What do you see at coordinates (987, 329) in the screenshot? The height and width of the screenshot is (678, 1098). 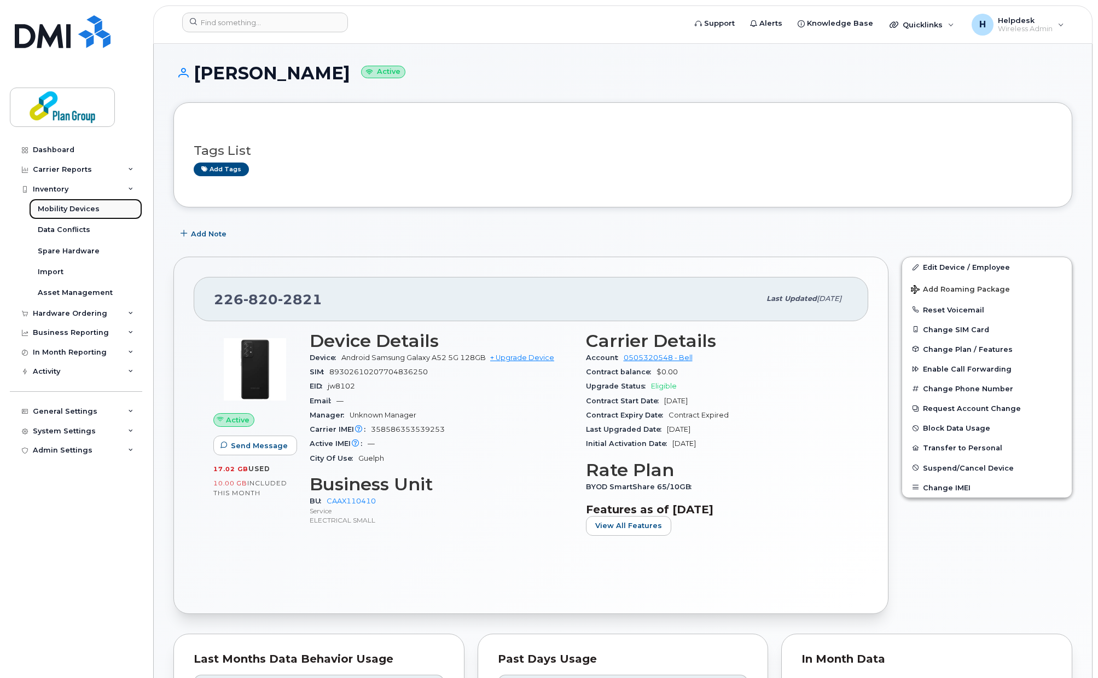 I see `button: Change SIM Card` at bounding box center [987, 329].